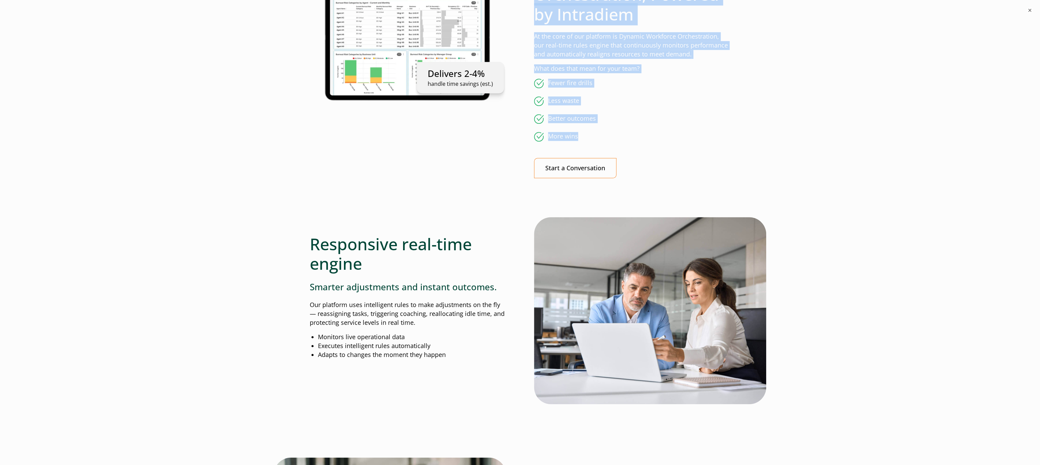 Image resolution: width=1040 pixels, height=465 pixels. I want to click on li: Better outcomes, so click(632, 119).